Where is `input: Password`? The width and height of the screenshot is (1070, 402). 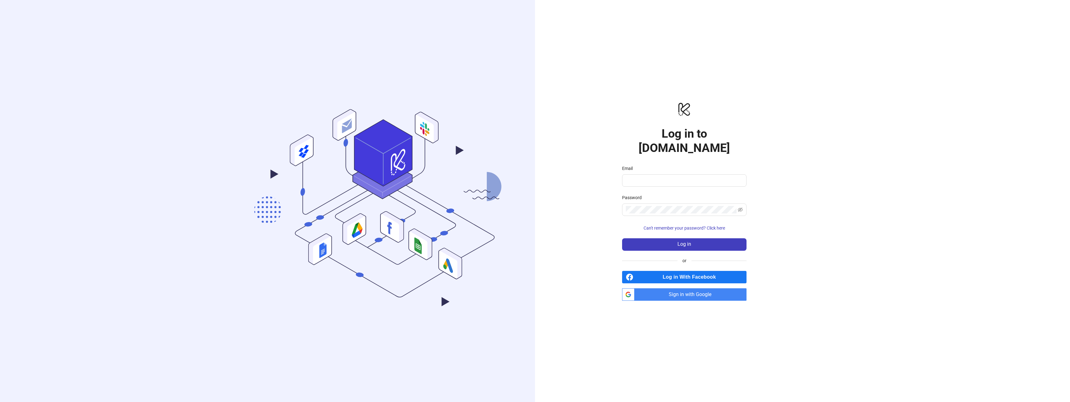
input: Password is located at coordinates (681, 210).